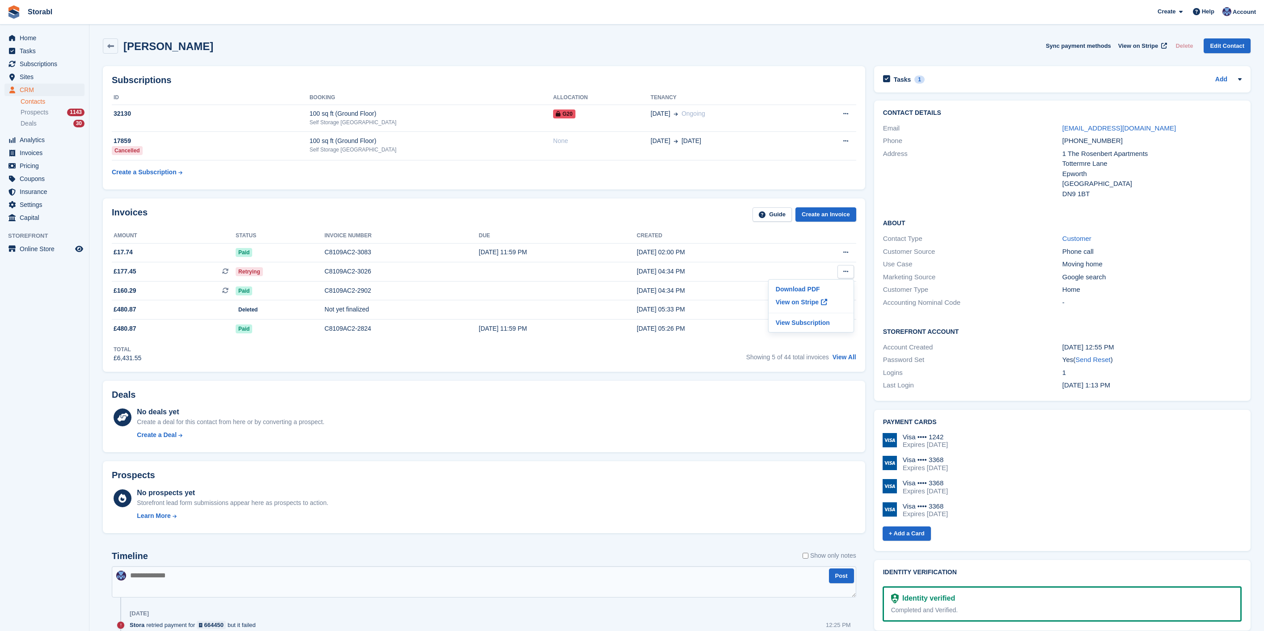 The height and width of the screenshot is (631, 1264). What do you see at coordinates (1151, 164) in the screenshot?
I see `div: Tottermre Lane` at bounding box center [1151, 164].